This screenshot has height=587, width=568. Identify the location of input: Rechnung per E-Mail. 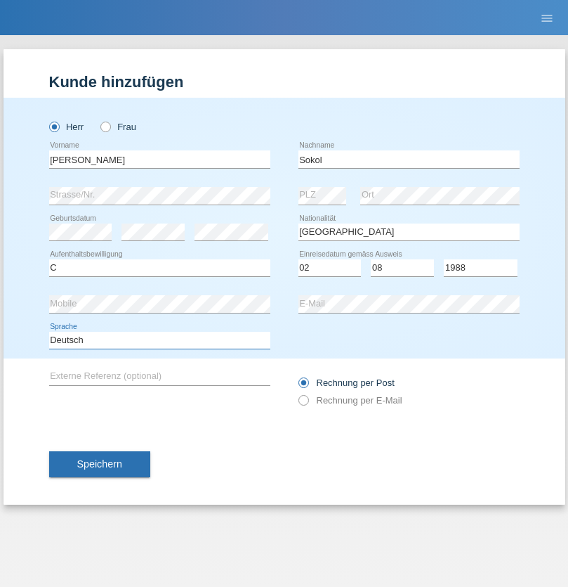
(303, 403).